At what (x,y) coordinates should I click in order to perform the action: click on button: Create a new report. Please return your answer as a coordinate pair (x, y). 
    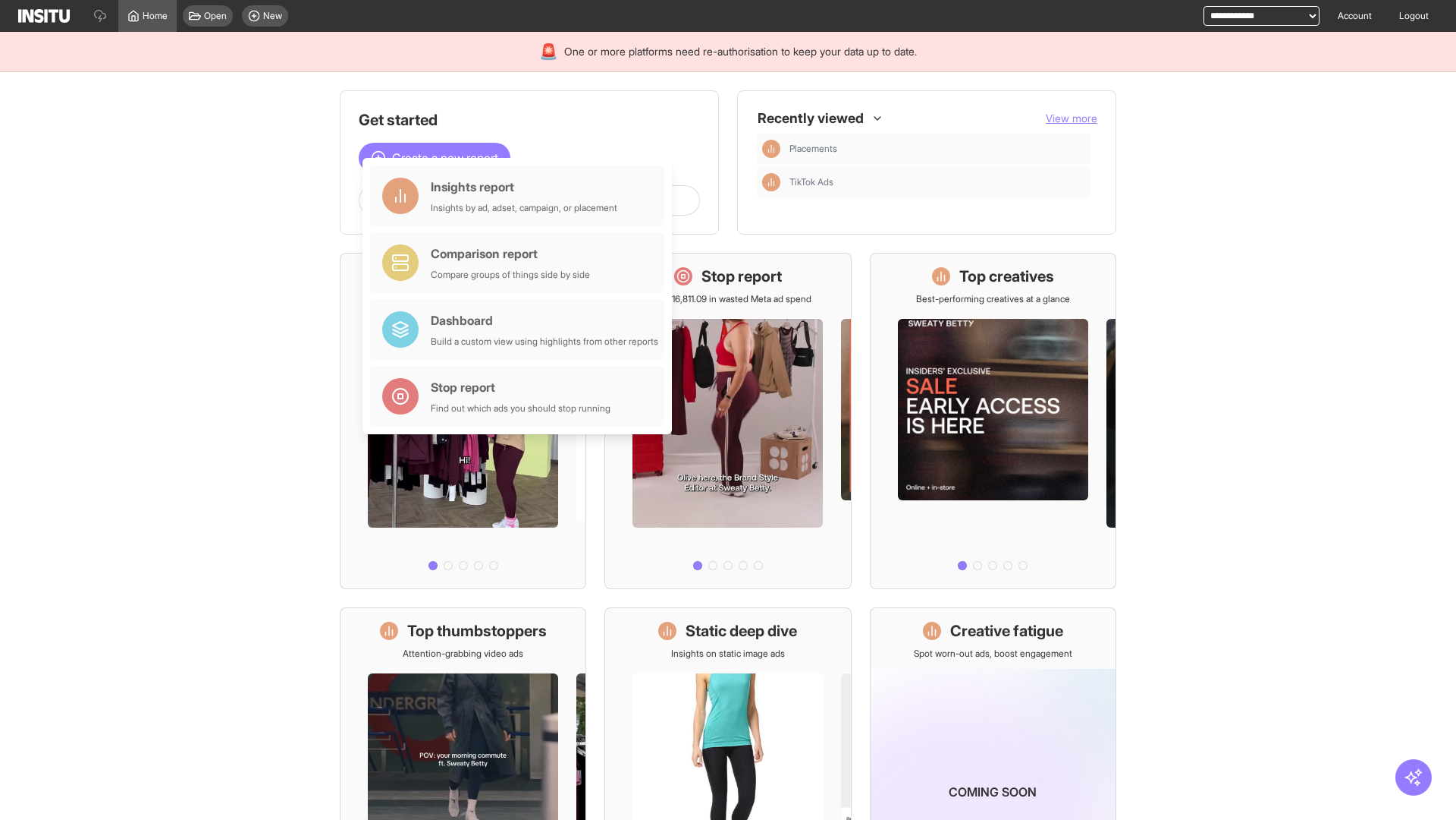
    Looking at the image, I should click on (435, 158).